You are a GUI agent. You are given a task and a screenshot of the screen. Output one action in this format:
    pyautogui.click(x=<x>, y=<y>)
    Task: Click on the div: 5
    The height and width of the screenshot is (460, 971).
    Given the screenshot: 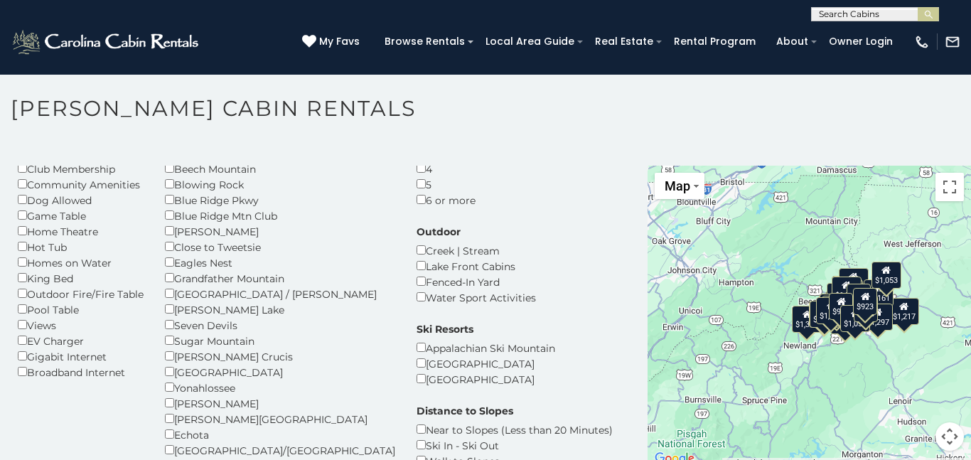 What is the action you would take?
    pyautogui.click(x=467, y=184)
    